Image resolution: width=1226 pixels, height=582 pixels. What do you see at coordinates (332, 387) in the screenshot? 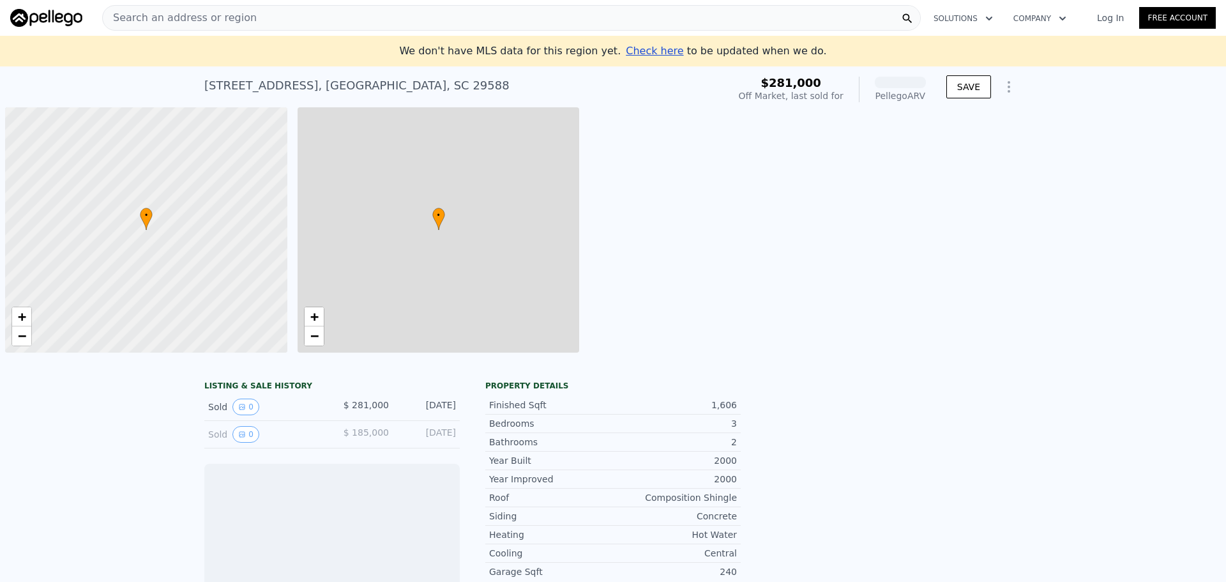
I see `div: LISTING & SALE HISTORY` at bounding box center [332, 387].